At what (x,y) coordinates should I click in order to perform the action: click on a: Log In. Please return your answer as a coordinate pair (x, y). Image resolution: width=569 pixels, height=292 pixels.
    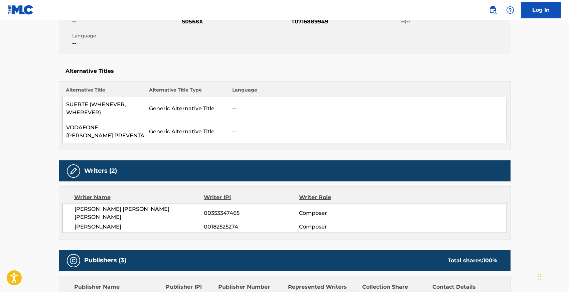
    Looking at the image, I should click on (541, 10).